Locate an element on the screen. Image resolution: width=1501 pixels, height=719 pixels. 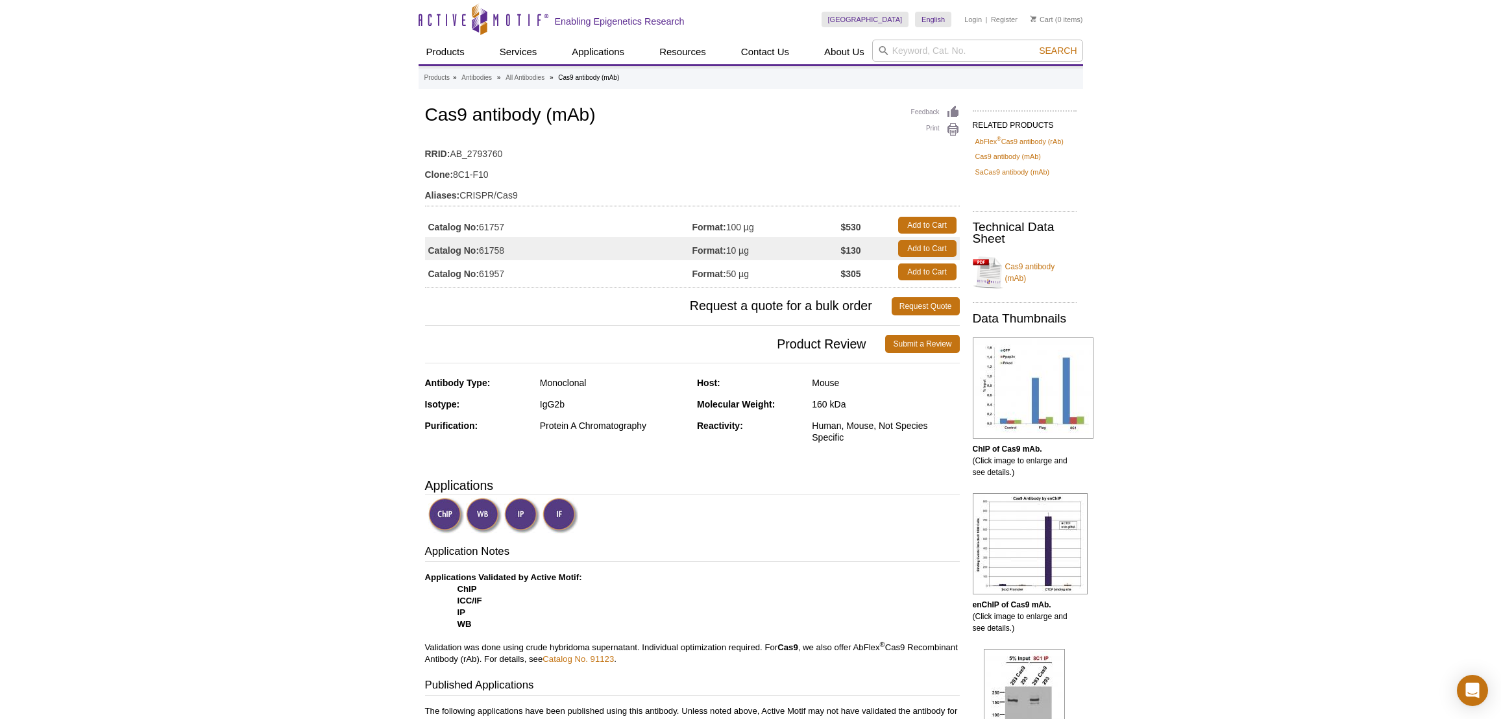
div: Human, Mouse, Not Species Specific is located at coordinates (885, 431).